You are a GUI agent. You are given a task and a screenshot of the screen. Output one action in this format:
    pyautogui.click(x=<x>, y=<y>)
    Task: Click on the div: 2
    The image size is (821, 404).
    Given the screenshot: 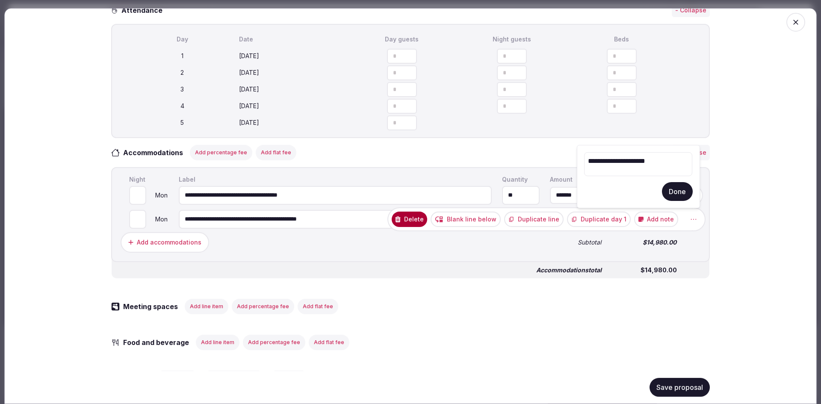 What is the action you would take?
    pyautogui.click(x=182, y=73)
    